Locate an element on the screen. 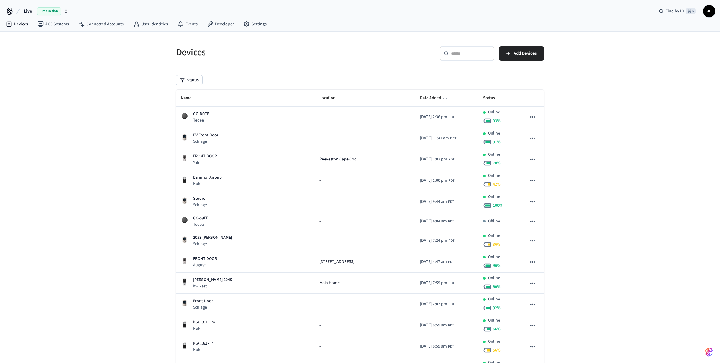 This screenshot has width=720, height=363. span: Status is located at coordinates (493, 98).